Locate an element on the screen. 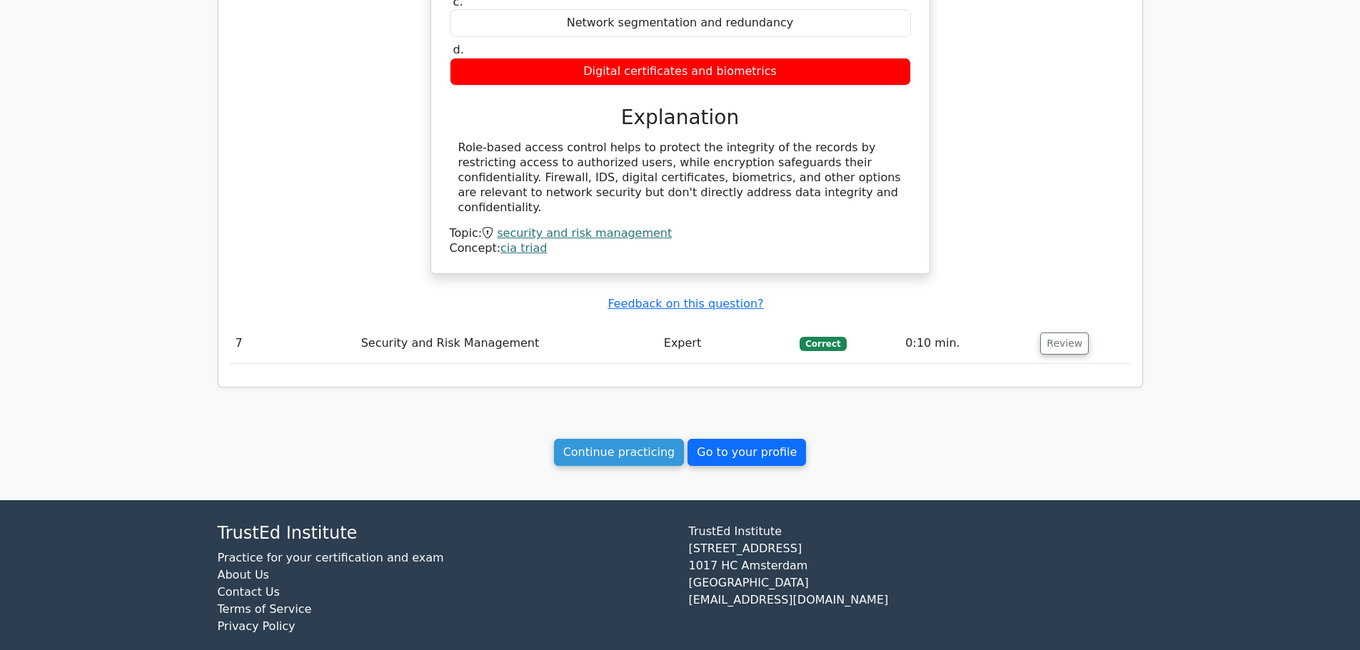 This screenshot has height=650, width=1360. div: Digital certificates and biometrics is located at coordinates (680, 71).